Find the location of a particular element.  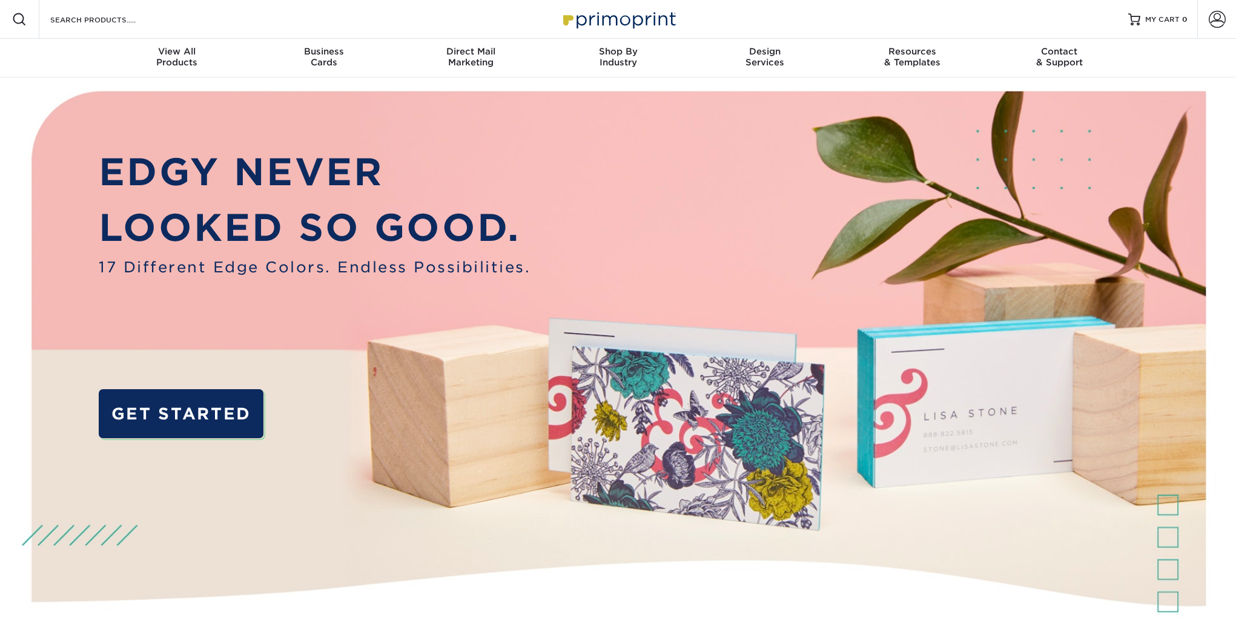

span: Contact is located at coordinates (1059, 51).